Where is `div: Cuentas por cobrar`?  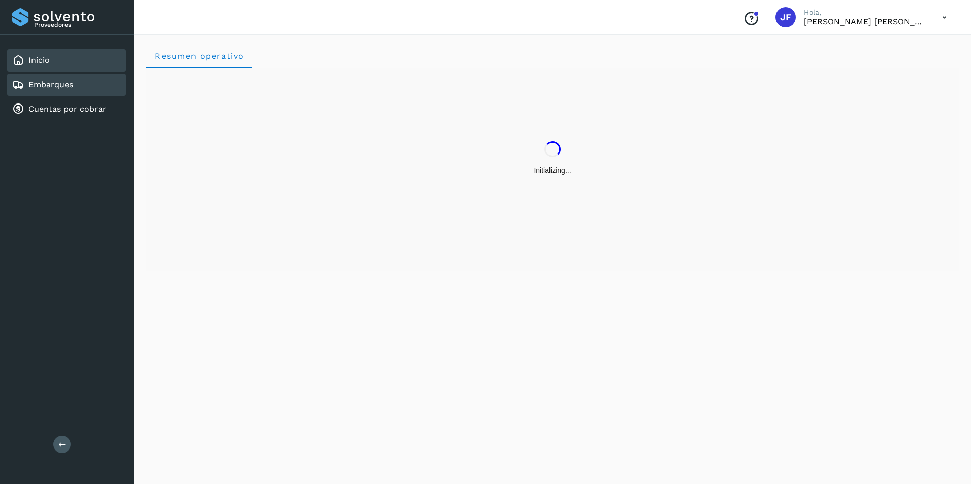
div: Cuentas por cobrar is located at coordinates (67, 109).